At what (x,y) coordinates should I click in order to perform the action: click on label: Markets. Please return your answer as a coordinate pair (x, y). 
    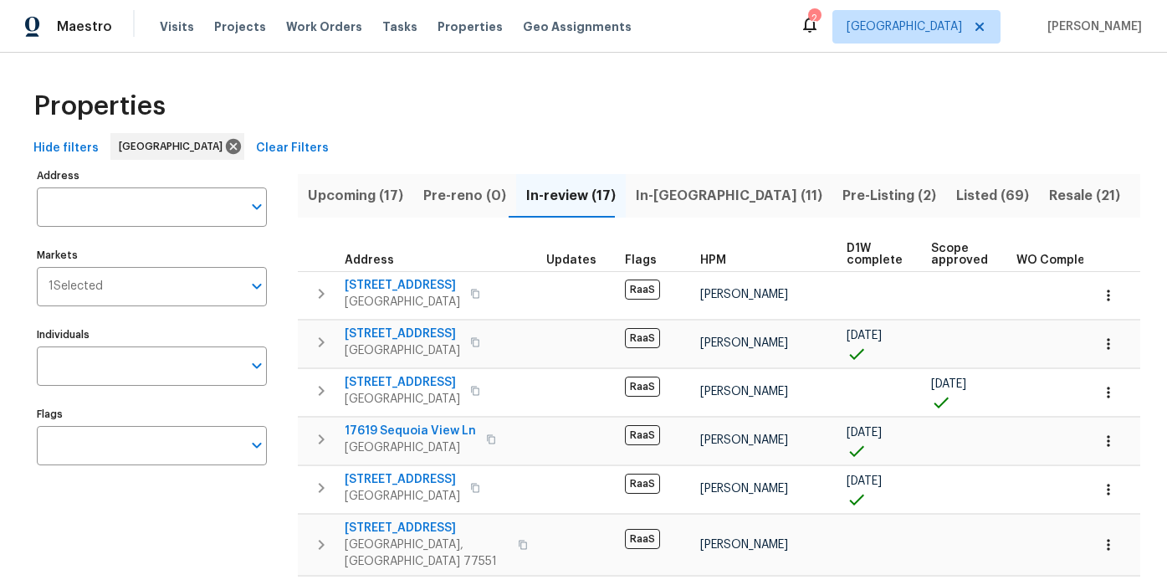
    Looking at the image, I should click on (151, 255).